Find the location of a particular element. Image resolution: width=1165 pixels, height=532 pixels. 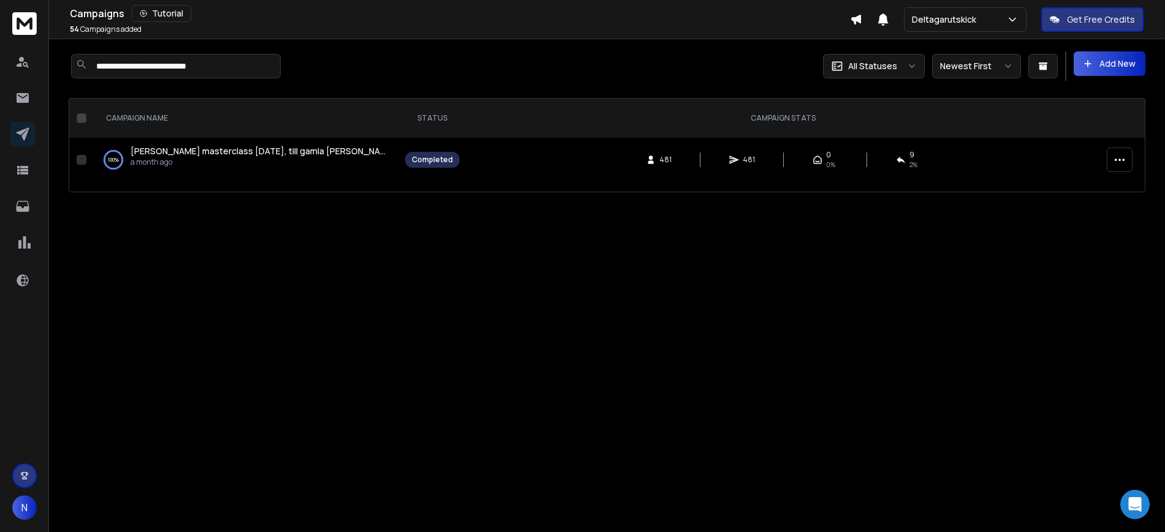

th: CAMPAIGN STATS is located at coordinates (783, 118).